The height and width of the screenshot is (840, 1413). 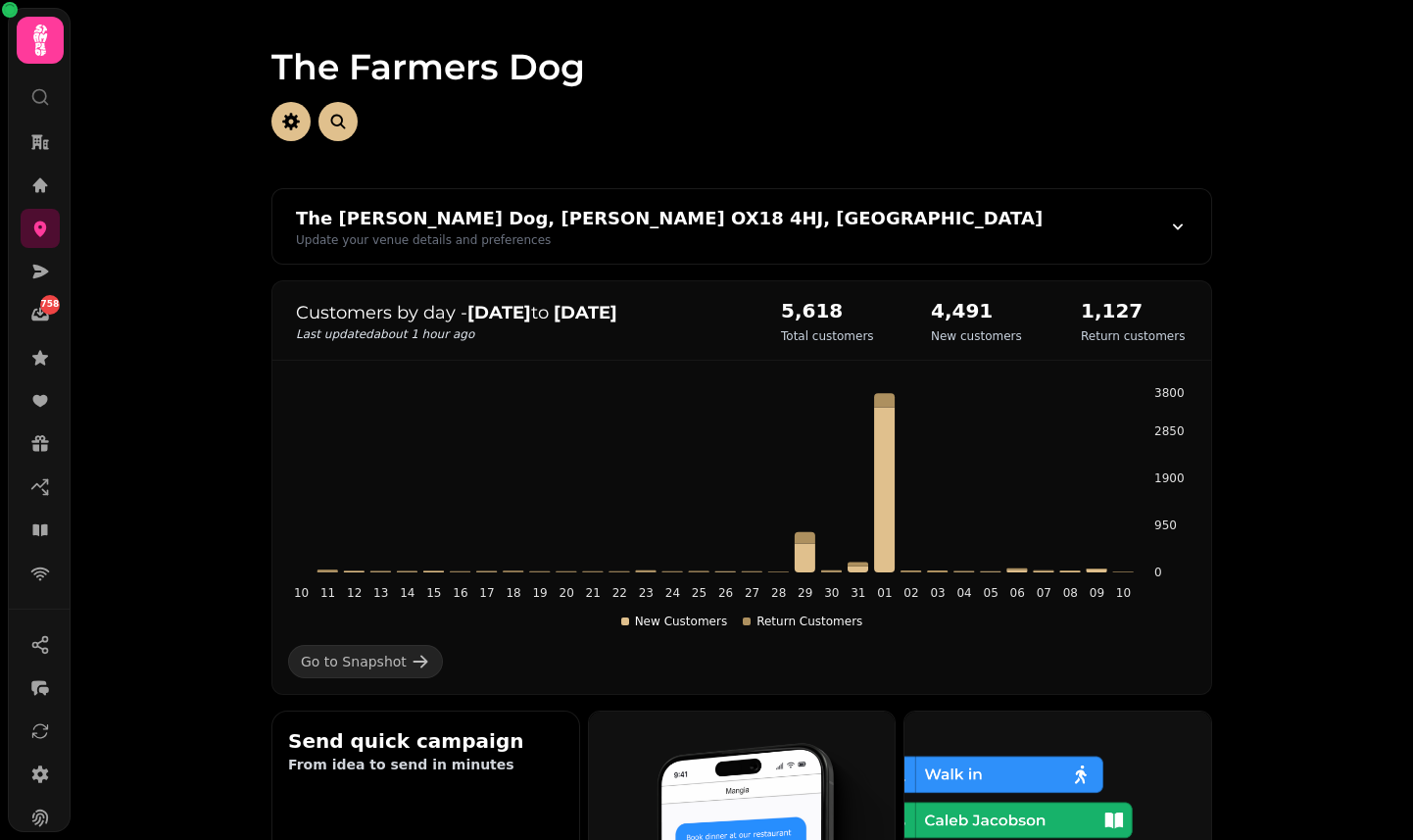 I want to click on tspan: 22, so click(x=619, y=592).